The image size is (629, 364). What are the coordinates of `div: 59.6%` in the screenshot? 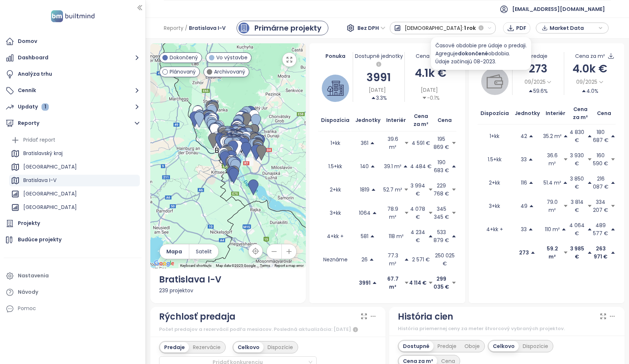 It's located at (538, 91).